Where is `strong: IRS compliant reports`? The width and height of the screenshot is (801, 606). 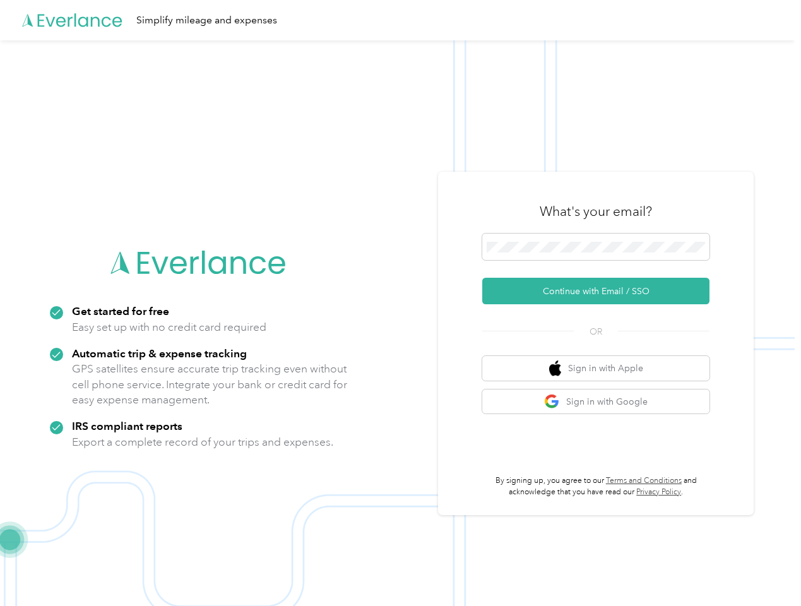 strong: IRS compliant reports is located at coordinates (127, 426).